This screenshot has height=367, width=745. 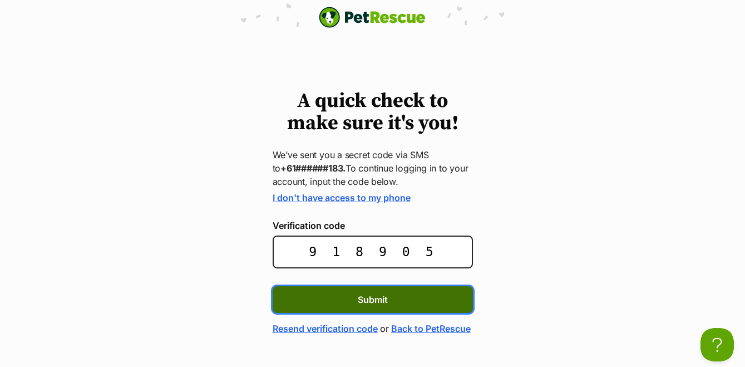 I want to click on span: or, so click(x=385, y=328).